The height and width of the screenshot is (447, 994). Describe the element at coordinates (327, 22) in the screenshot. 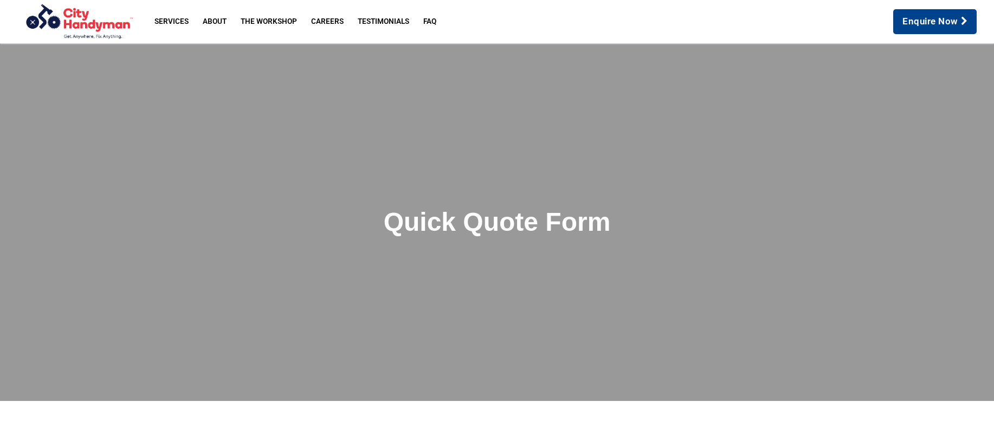

I see `a: Careers` at that location.